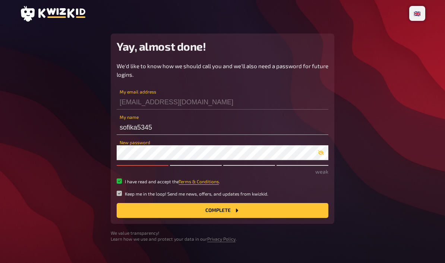 The image size is (445, 263). What do you see at coordinates (223, 70) in the screenshot?
I see `p: We'd like to know how we should call you and we'll also need a password for future logins.` at bounding box center [223, 70].